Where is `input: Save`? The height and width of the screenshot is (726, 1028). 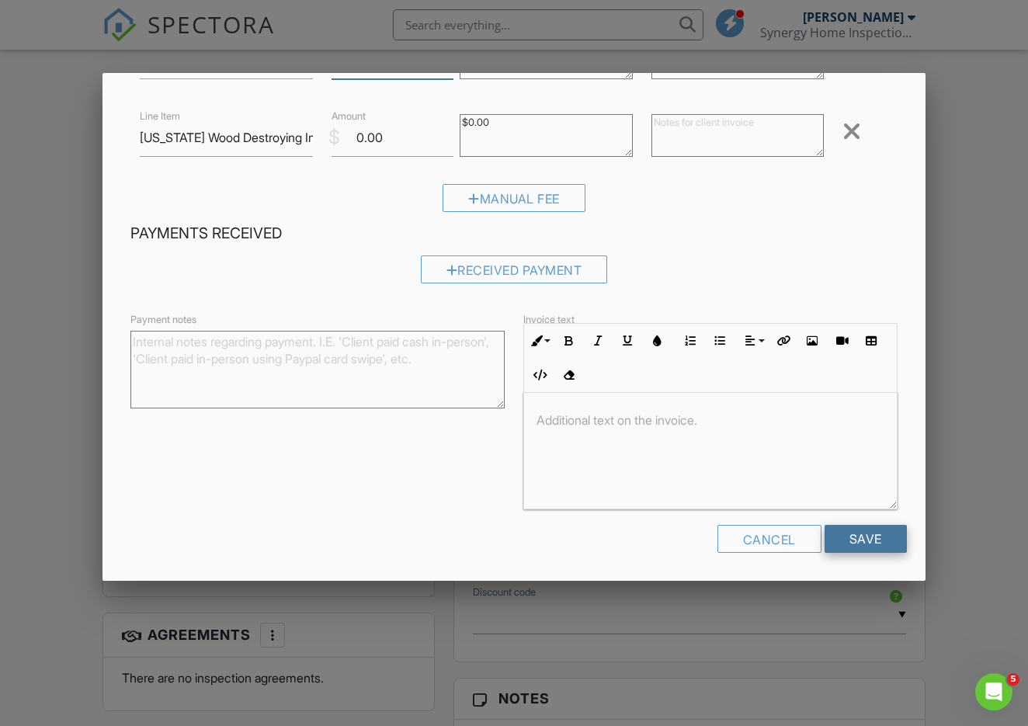
input: Save is located at coordinates (866, 539).